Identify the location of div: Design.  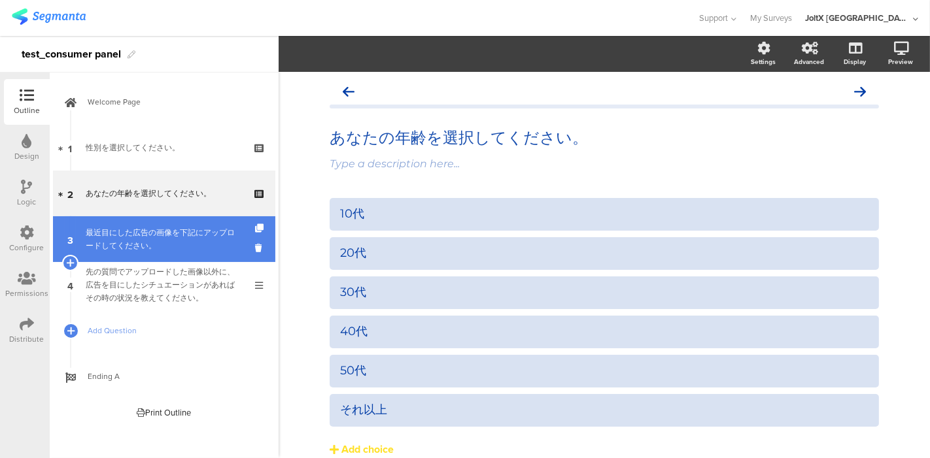
(27, 156).